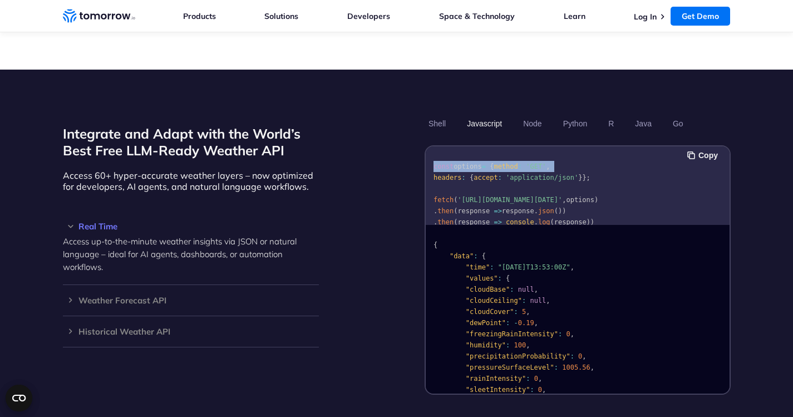  Describe the element at coordinates (191, 254) in the screenshot. I see `p: Access up-to-the-minute weather insights via JSON or natural language – ideal for AI agents, dash...` at that location.